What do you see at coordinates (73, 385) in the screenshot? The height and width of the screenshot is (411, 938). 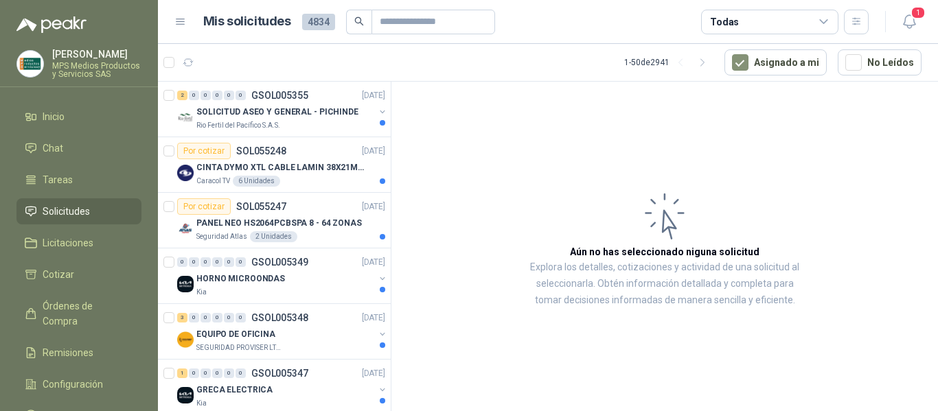 I see `span: Configuración` at bounding box center [73, 385].